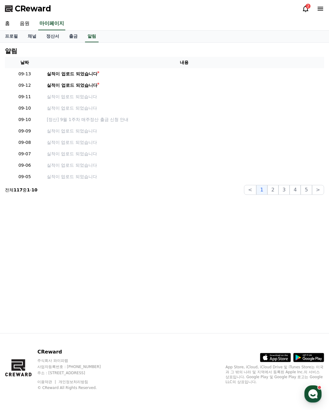 This screenshot has height=410, width=329. What do you see at coordinates (25, 62) in the screenshot?
I see `th: 날짜` at bounding box center [25, 62].